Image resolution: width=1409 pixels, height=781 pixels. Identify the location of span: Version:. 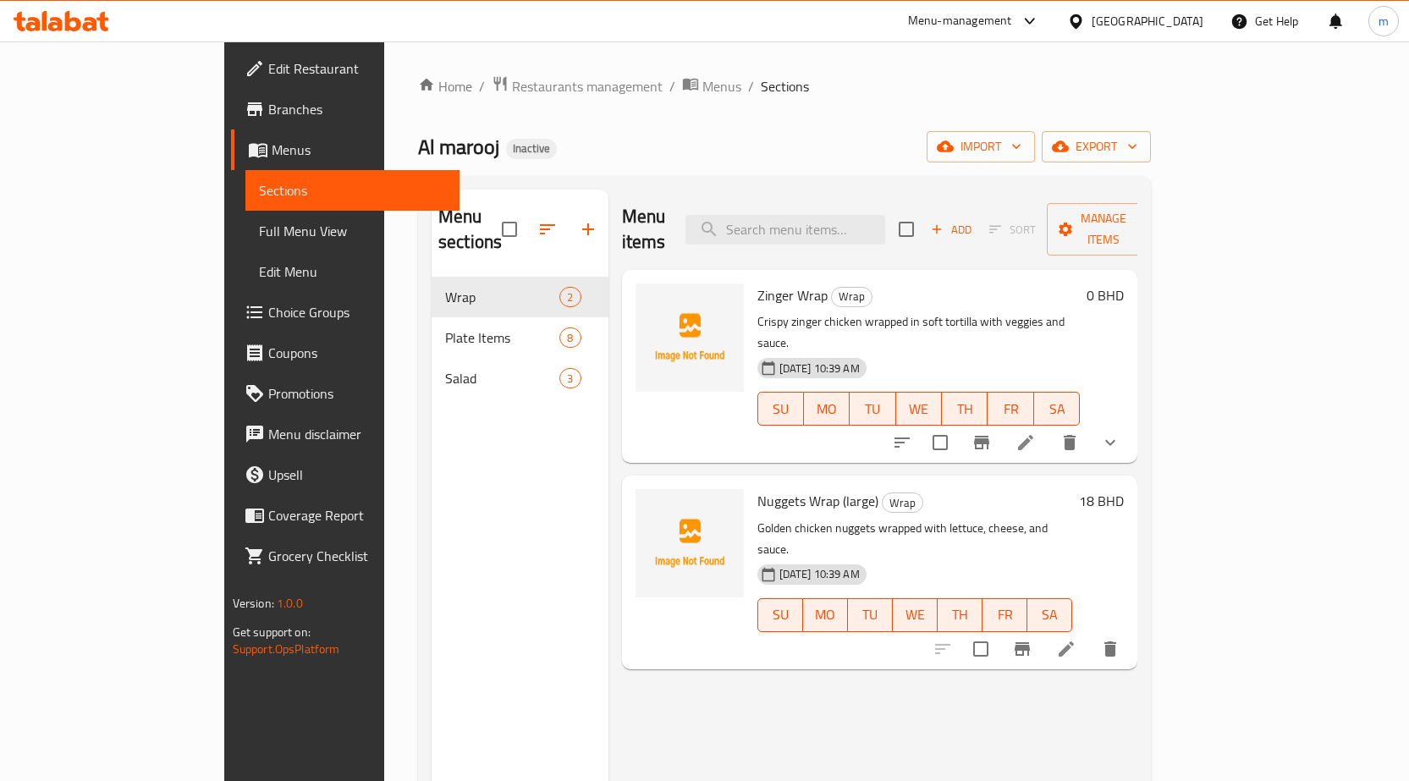
(253, 604).